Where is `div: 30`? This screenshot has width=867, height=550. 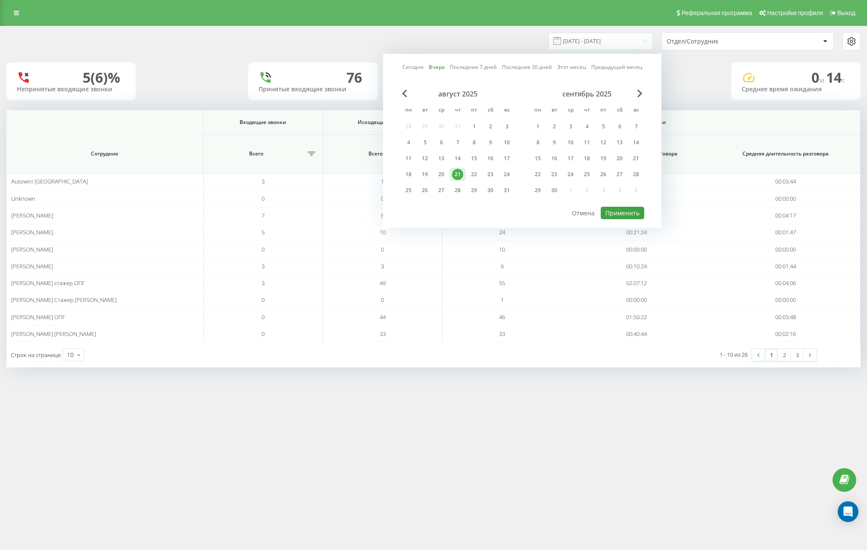
div: 30 is located at coordinates (490, 190).